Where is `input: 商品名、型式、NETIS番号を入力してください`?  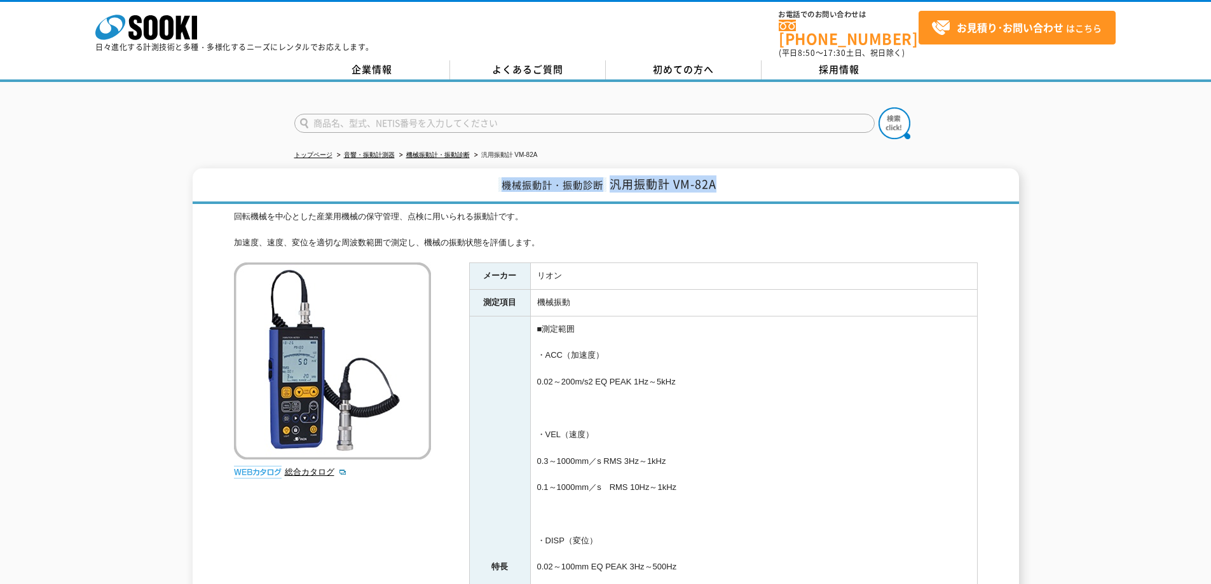 input: 商品名、型式、NETIS番号を入力してください is located at coordinates (584, 123).